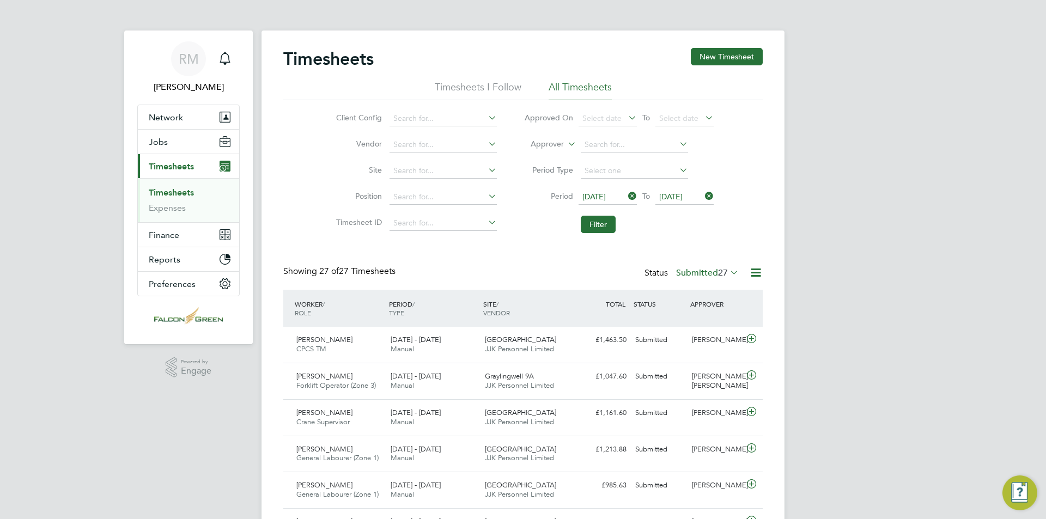  I want to click on button: Network, so click(189, 117).